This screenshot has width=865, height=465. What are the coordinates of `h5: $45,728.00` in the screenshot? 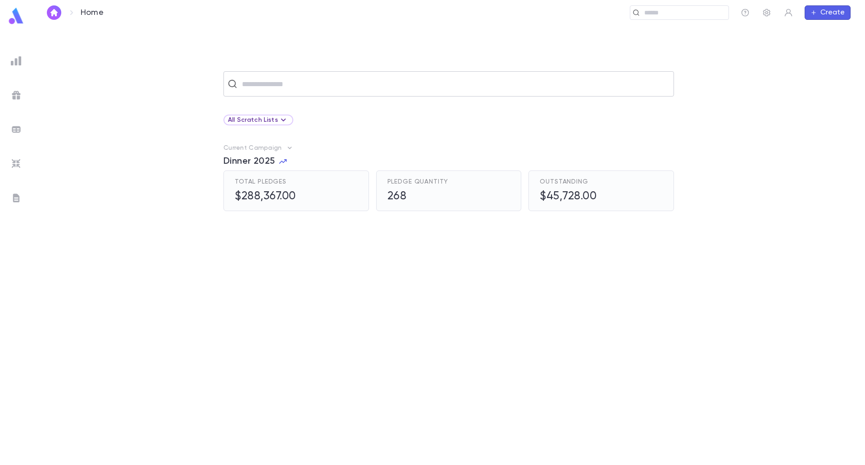 It's located at (568, 197).